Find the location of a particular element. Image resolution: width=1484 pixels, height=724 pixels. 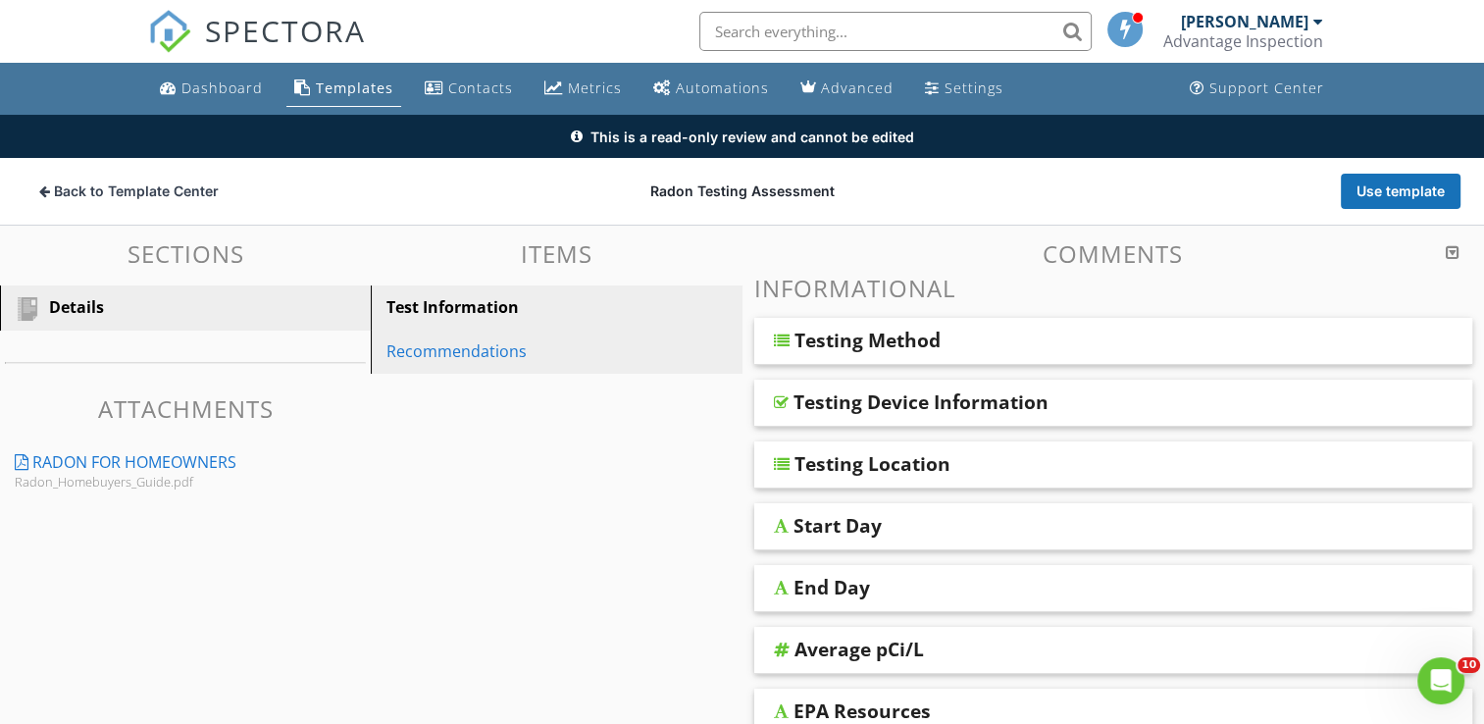

h3: Items is located at coordinates (556, 253).